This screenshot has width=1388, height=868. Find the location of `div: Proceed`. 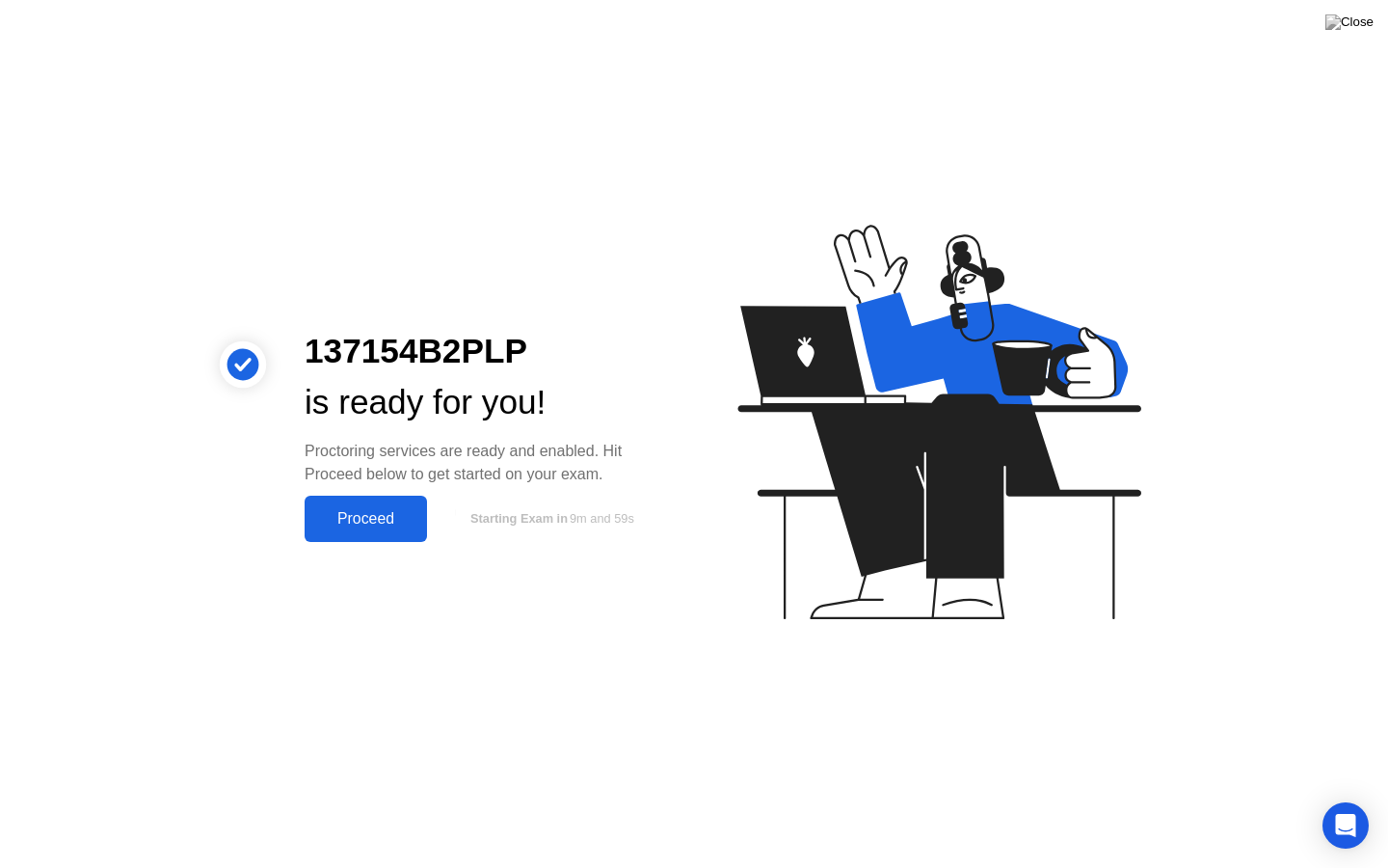

div: Proceed is located at coordinates (365, 519).